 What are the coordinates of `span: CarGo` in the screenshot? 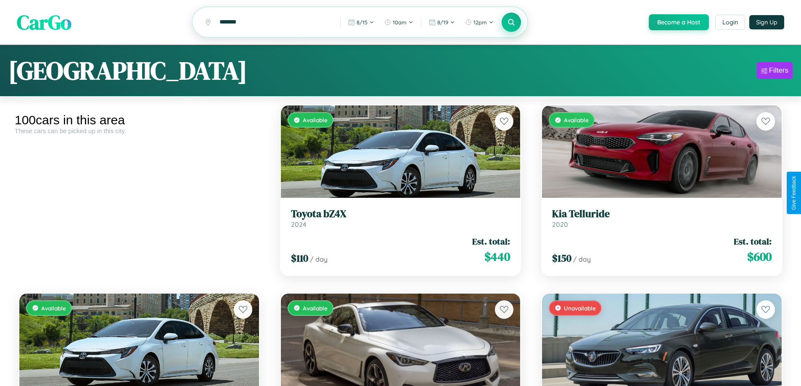 It's located at (44, 22).